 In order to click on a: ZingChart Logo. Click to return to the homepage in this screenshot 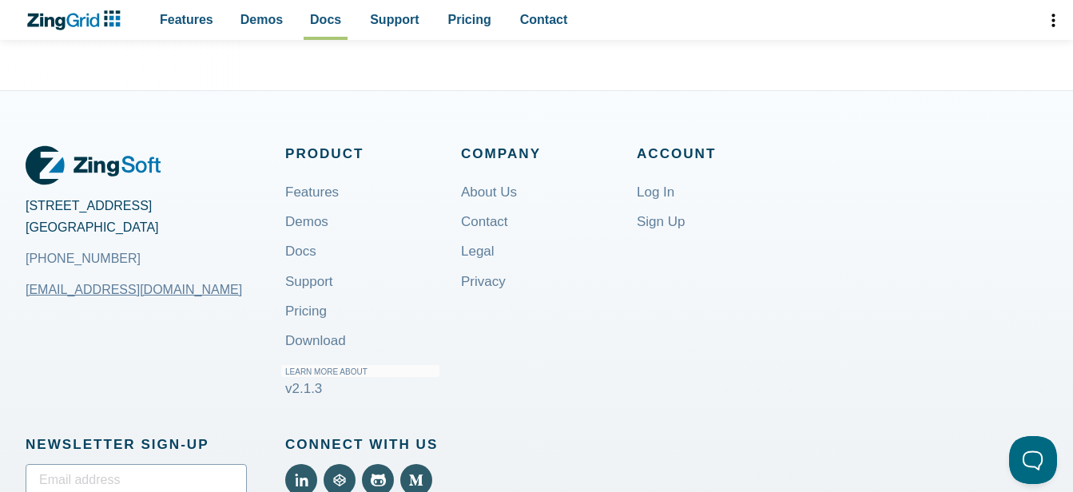, I will do `click(77, 20)`.